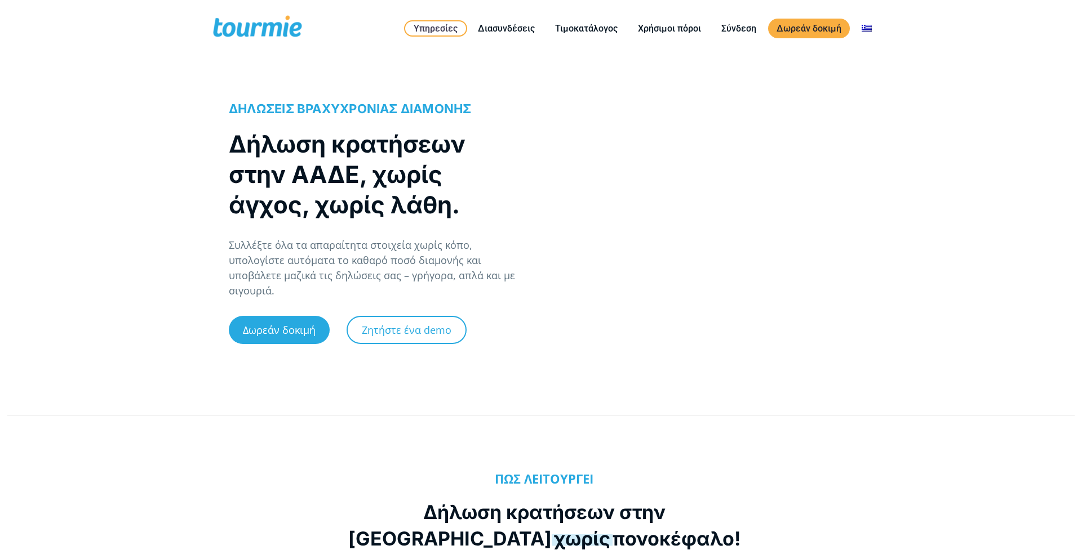  Describe the element at coordinates (406, 330) in the screenshot. I see `a: Ζητήστε ένα demo` at that location.